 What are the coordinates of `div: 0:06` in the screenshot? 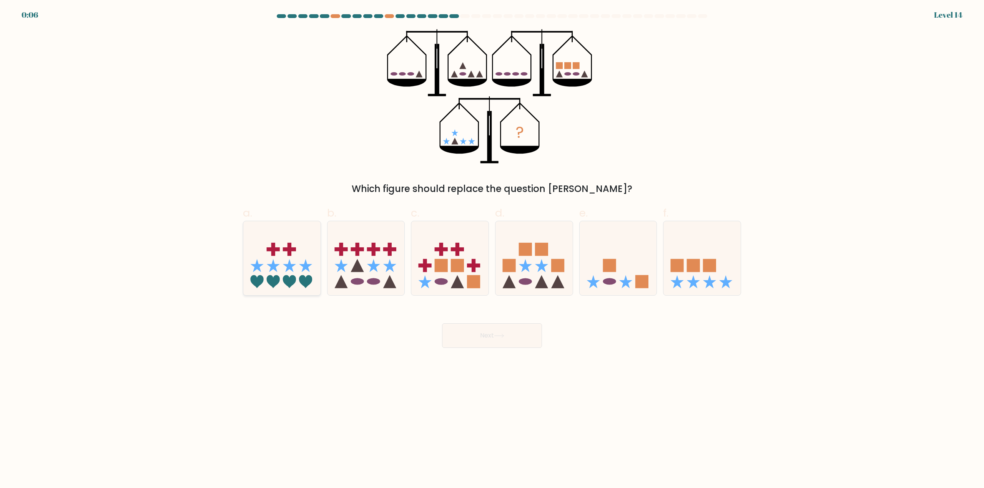 It's located at (30, 15).